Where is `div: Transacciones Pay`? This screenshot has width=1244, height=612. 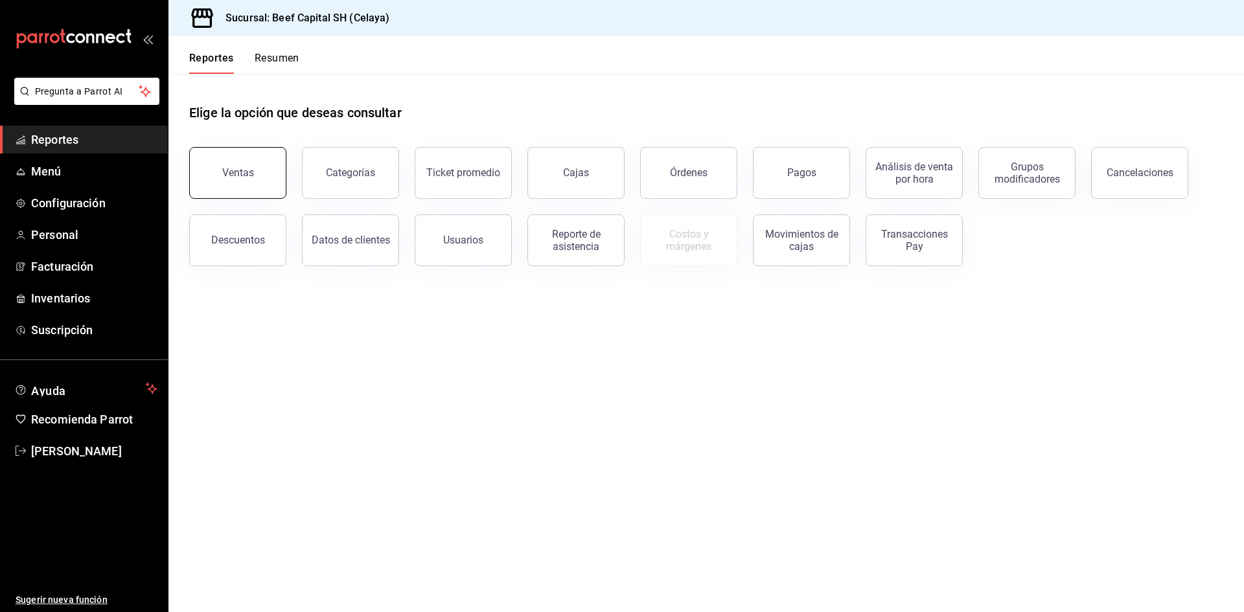
div: Transacciones Pay is located at coordinates (914, 240).